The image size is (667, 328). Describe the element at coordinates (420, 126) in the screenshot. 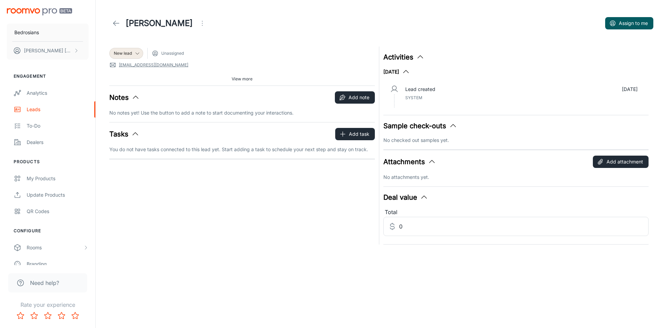

I see `button: Sample check-outs` at that location.